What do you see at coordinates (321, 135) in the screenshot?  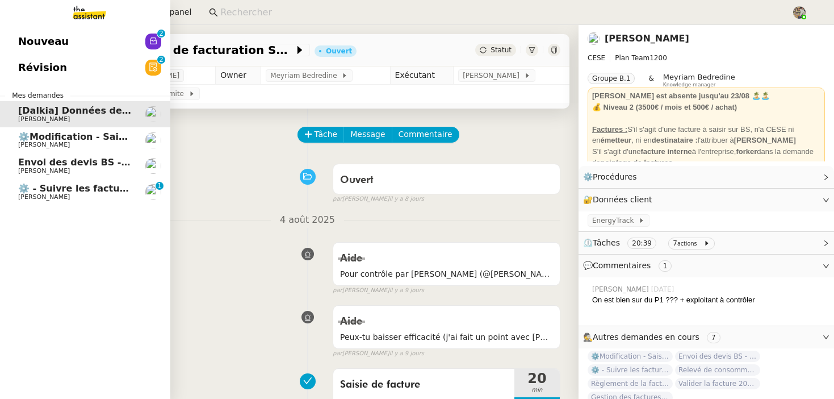 I see `button: Tâche` at bounding box center [321, 135].